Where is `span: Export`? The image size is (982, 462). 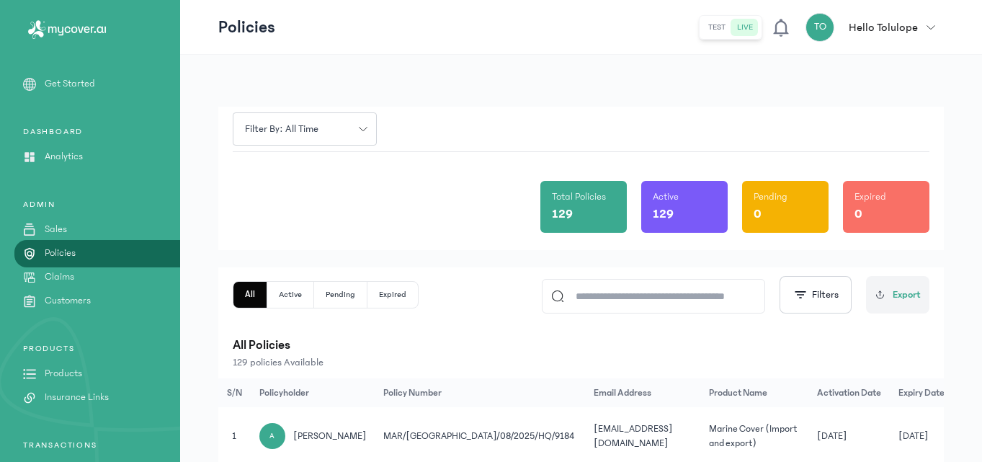
span: Export is located at coordinates (906, 295).